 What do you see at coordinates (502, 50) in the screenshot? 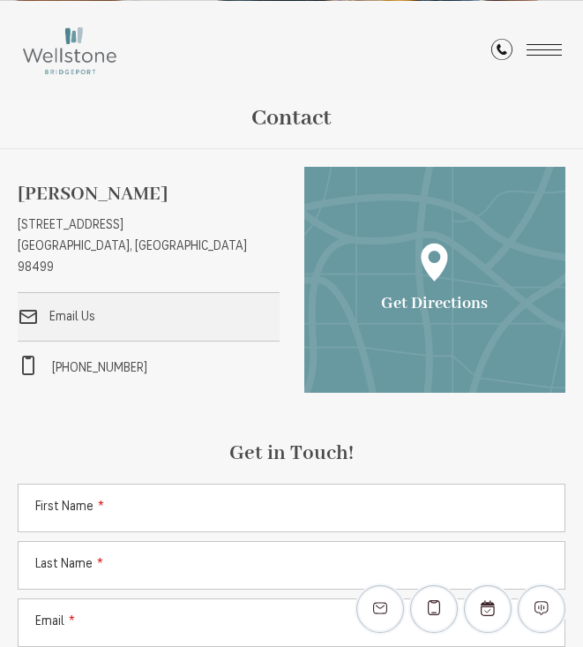
I see `a: Call Us at (253) 642-8681` at bounding box center [502, 50].